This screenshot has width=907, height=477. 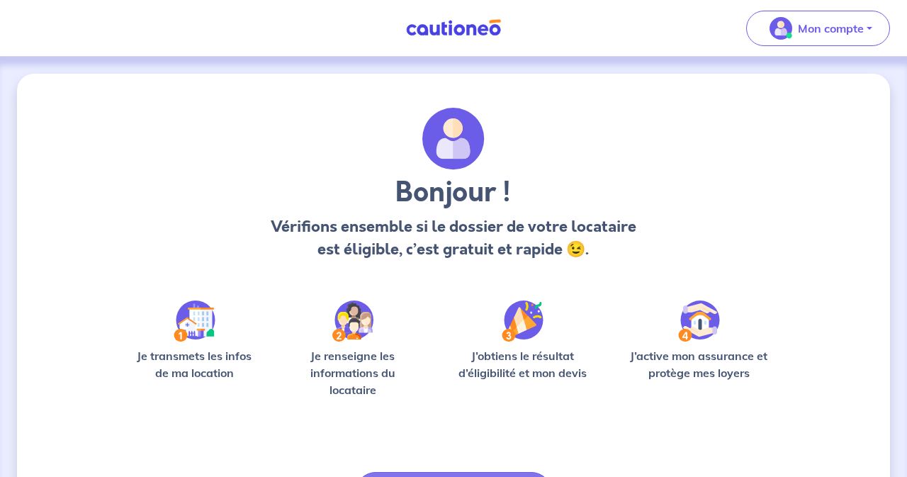 What do you see at coordinates (453, 139) in the screenshot?
I see `img: archivate` at bounding box center [453, 139].